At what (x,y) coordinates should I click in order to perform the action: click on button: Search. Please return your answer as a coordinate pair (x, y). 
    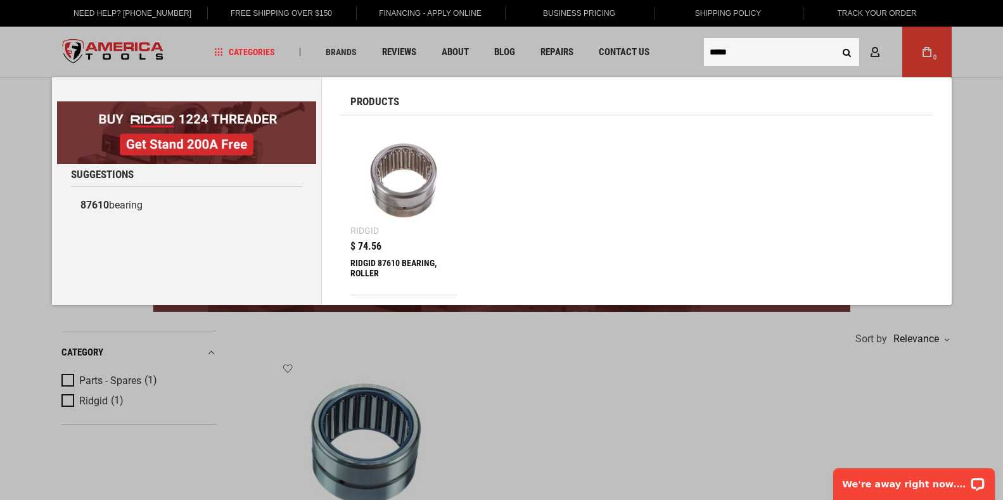
    Looking at the image, I should click on (847, 52).